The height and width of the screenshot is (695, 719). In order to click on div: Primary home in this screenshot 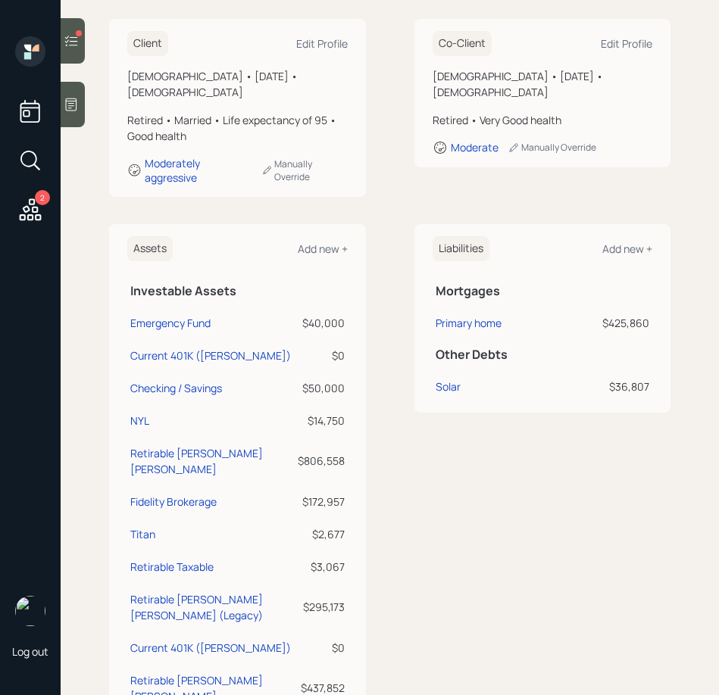, I will do `click(468, 323)`.